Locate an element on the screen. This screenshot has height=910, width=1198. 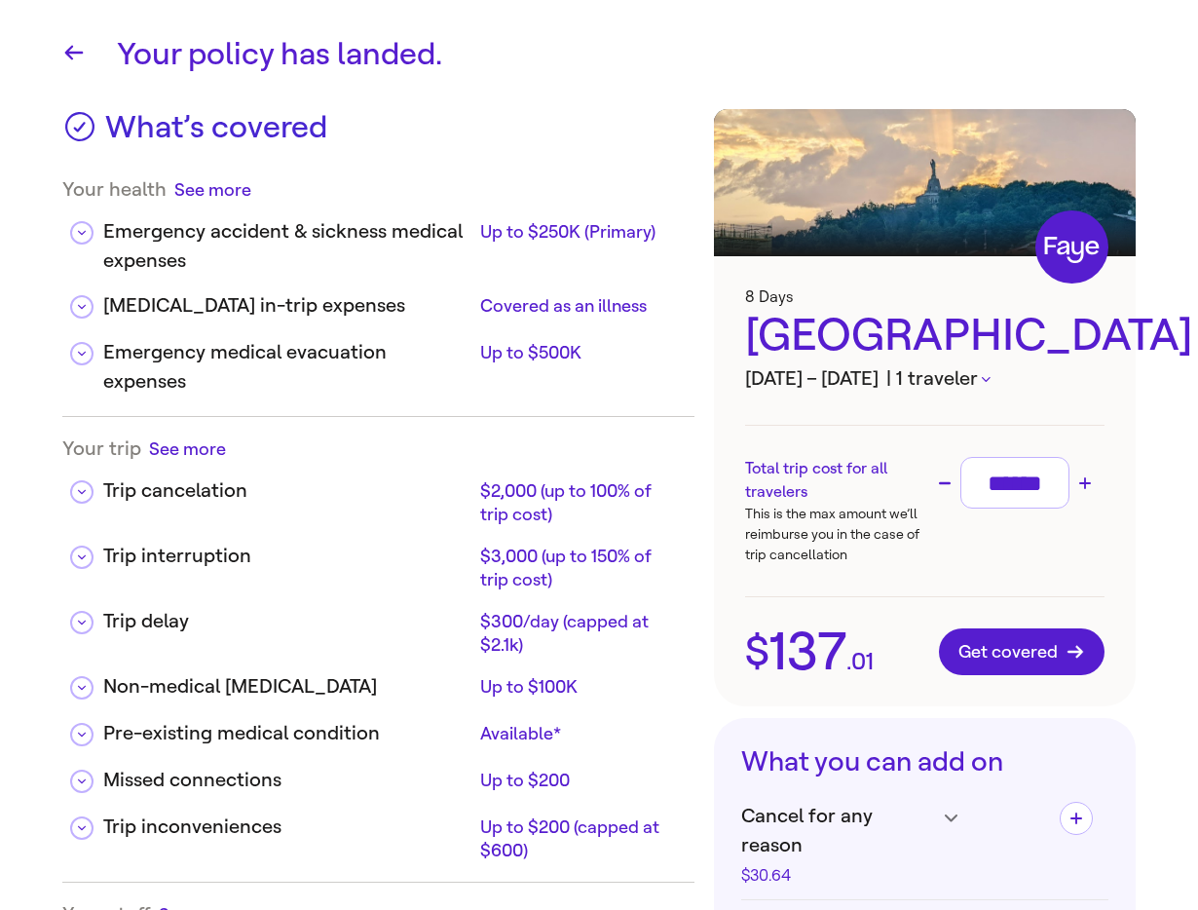
span: Get covered is located at coordinates (1022, 652).